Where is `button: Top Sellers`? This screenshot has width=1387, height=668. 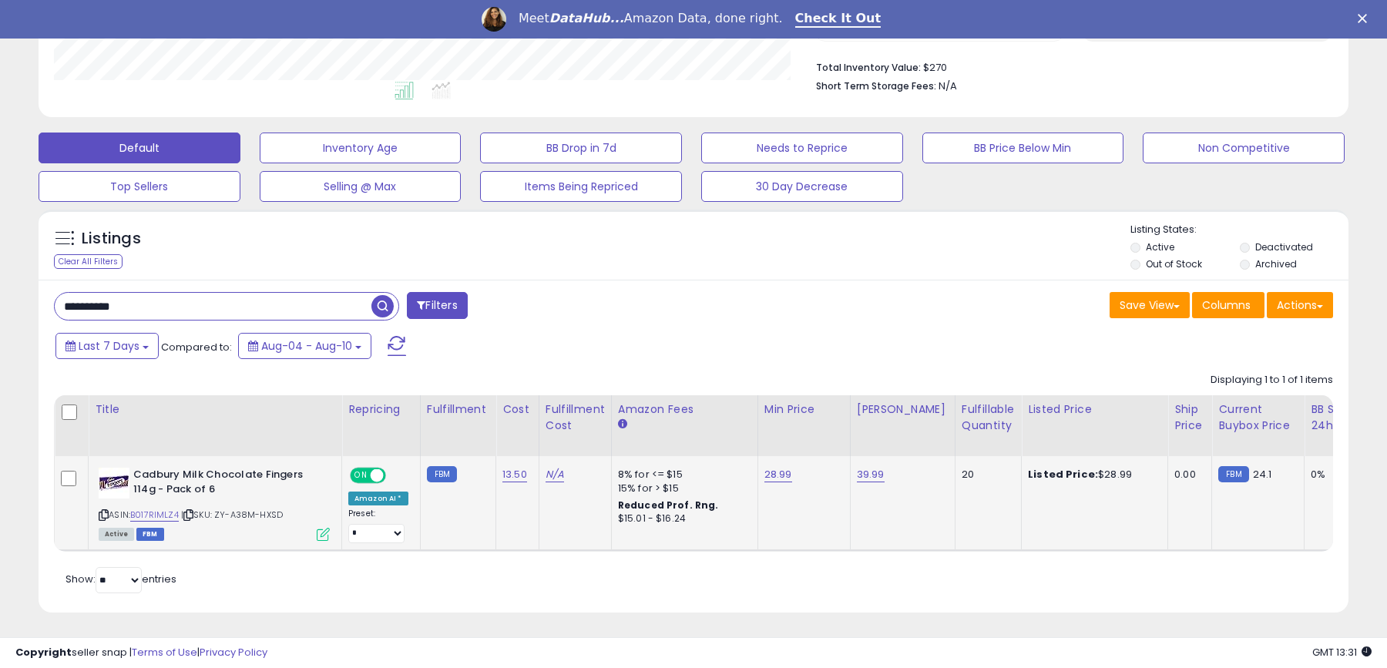 button: Top Sellers is located at coordinates (139, 186).